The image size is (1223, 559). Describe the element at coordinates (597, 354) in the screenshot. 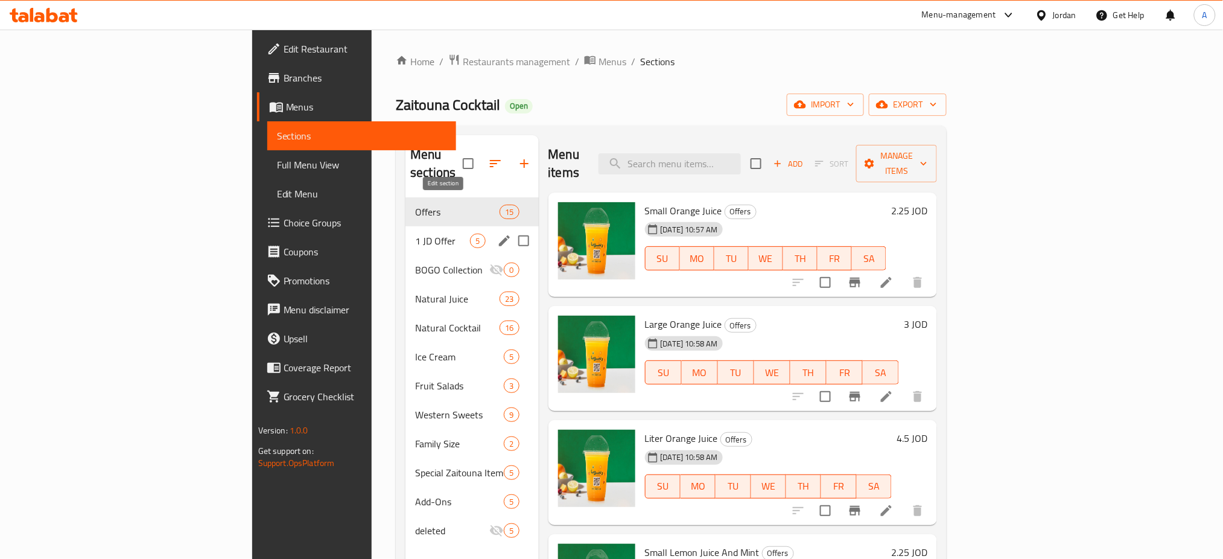

I see `img: Large Orange Juice` at that location.